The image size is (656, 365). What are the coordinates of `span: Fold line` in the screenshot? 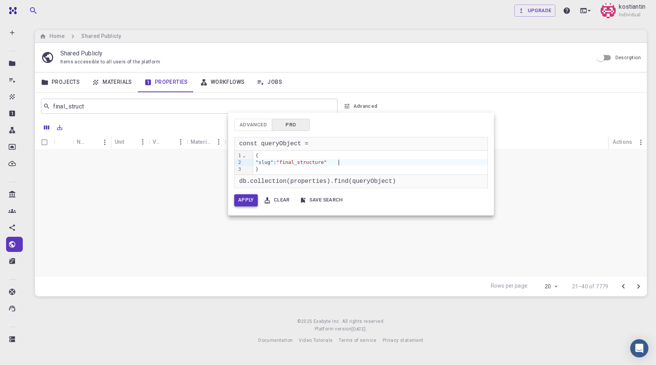 It's located at (244, 155).